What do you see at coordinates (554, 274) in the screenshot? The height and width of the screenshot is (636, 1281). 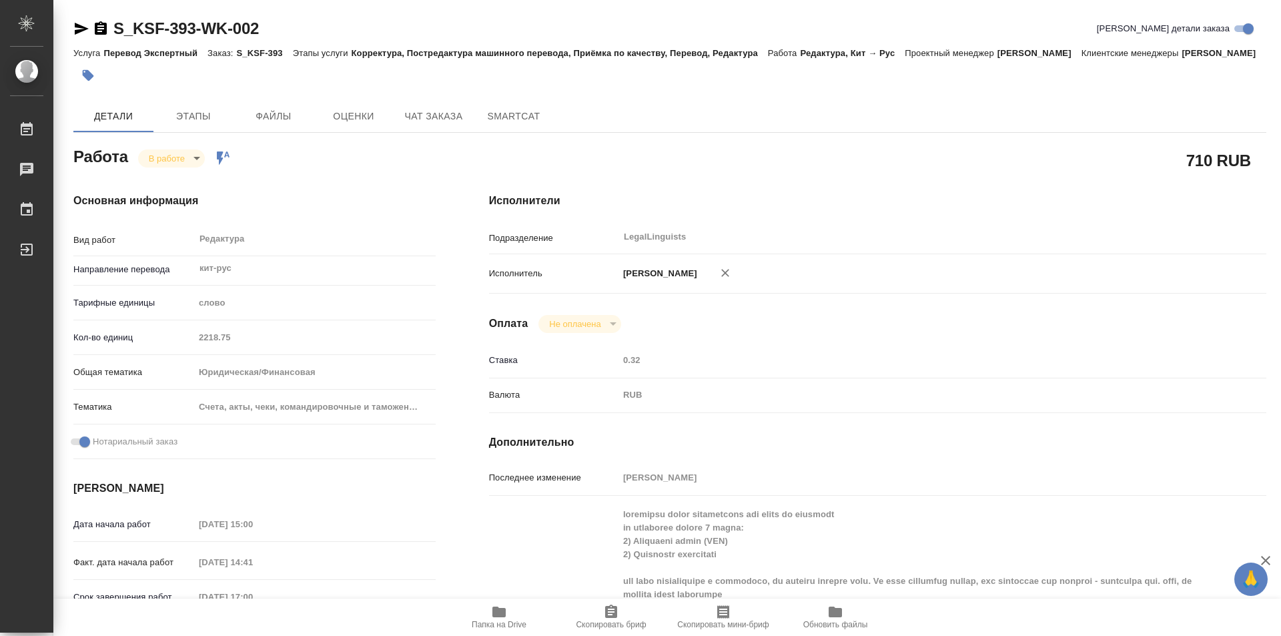 I see `p: Исполнитель` at bounding box center [554, 274].